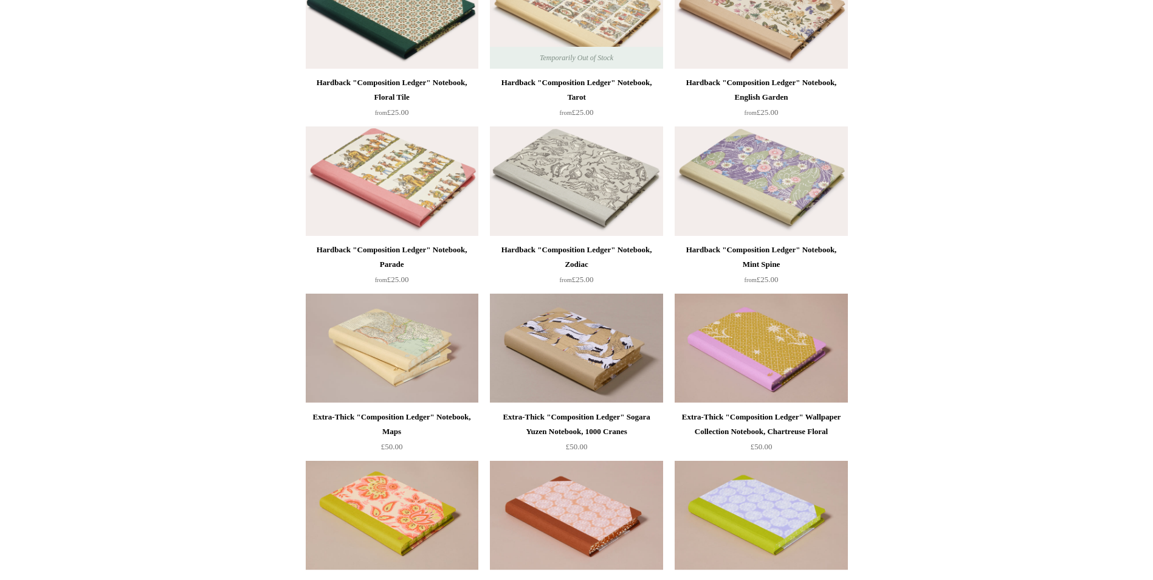 The height and width of the screenshot is (580, 1153). Describe the element at coordinates (392, 348) in the screenshot. I see `a: Extra-Thick "Composition Ledger" Notebook, Maps Extra-Thick "Composition Ledger" Notebook, Maps` at that location.